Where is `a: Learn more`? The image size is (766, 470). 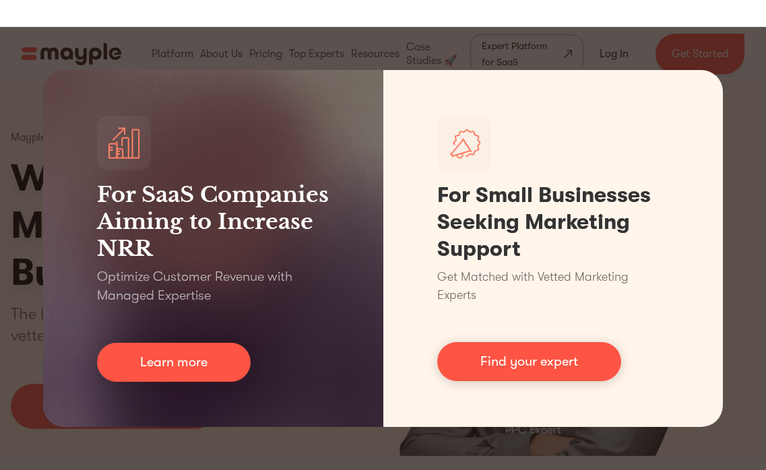 a: Learn more is located at coordinates (174, 362).